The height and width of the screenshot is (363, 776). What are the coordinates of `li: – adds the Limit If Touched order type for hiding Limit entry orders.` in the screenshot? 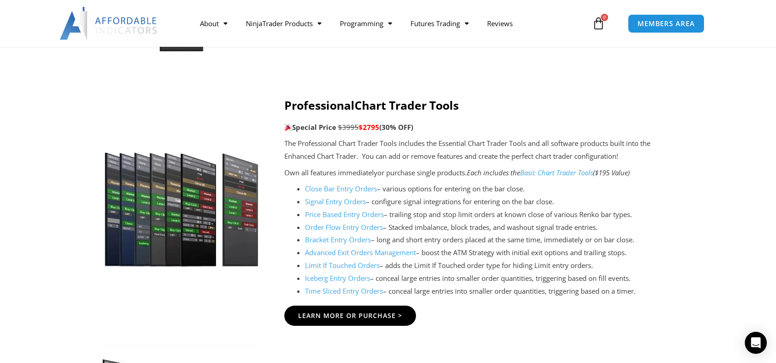 It's located at (490, 265).